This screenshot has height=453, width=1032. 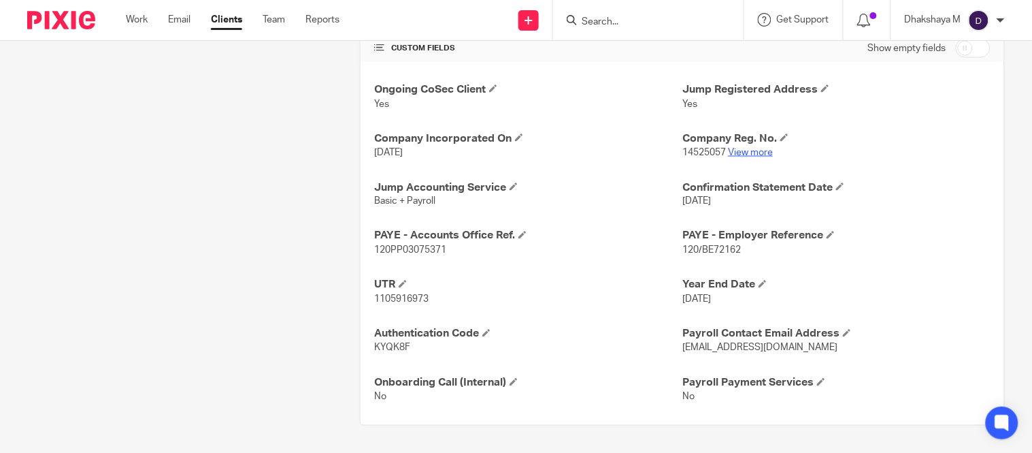 I want to click on span: Get Support, so click(x=803, y=20).